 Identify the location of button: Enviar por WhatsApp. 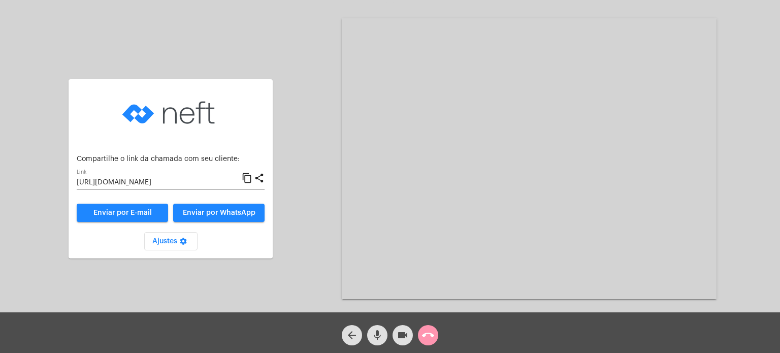
(219, 213).